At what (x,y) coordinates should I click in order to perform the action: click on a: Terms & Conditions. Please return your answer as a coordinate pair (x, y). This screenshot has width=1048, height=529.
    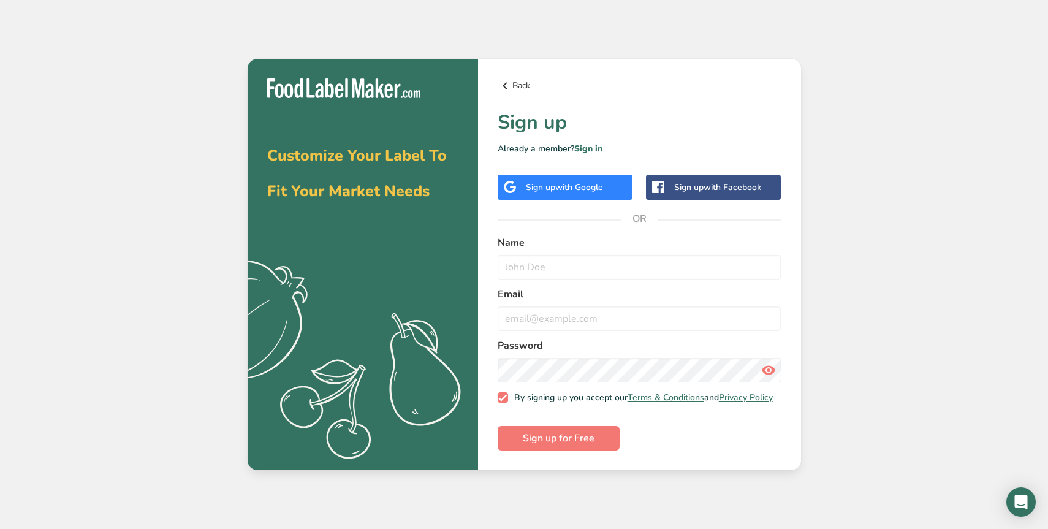
    Looking at the image, I should click on (665, 397).